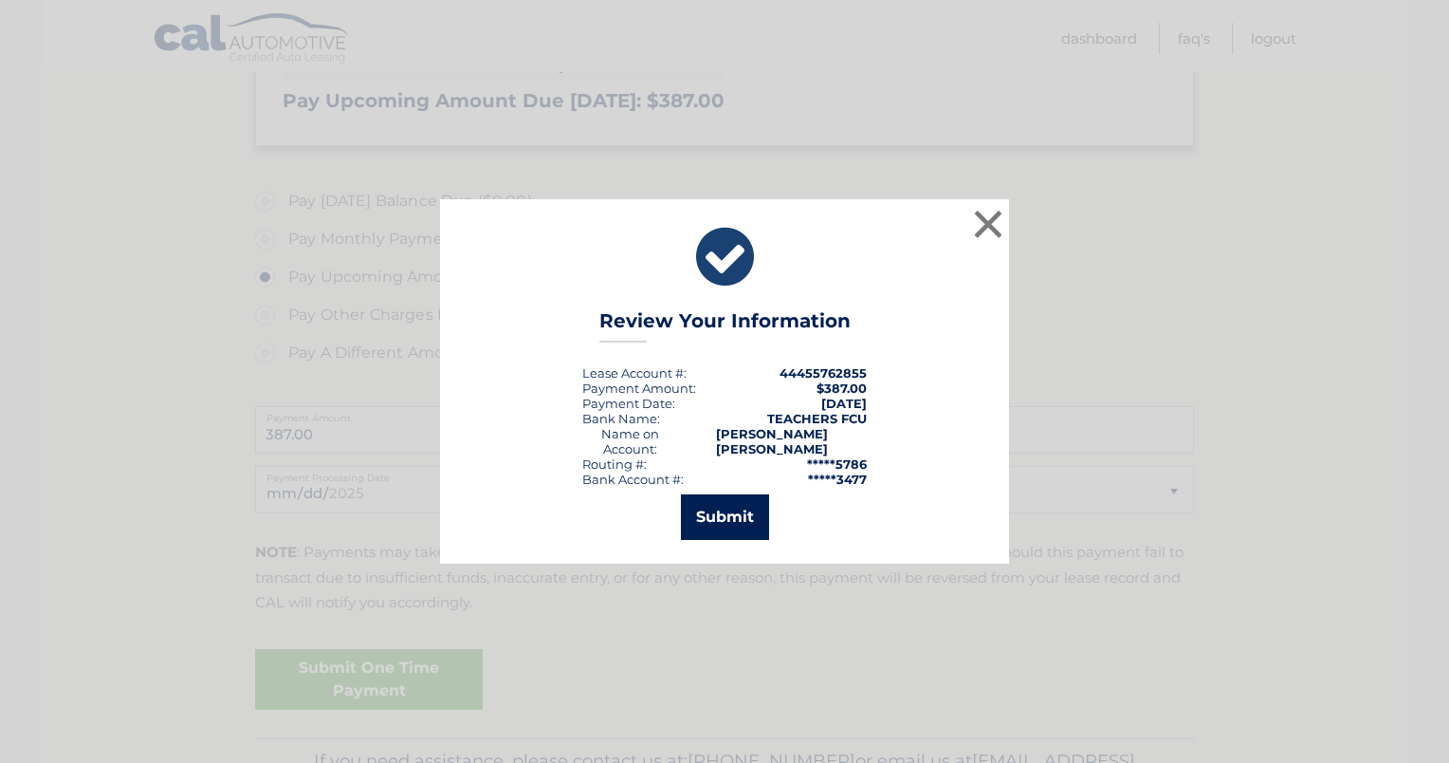  I want to click on strong: 44455762855, so click(823, 373).